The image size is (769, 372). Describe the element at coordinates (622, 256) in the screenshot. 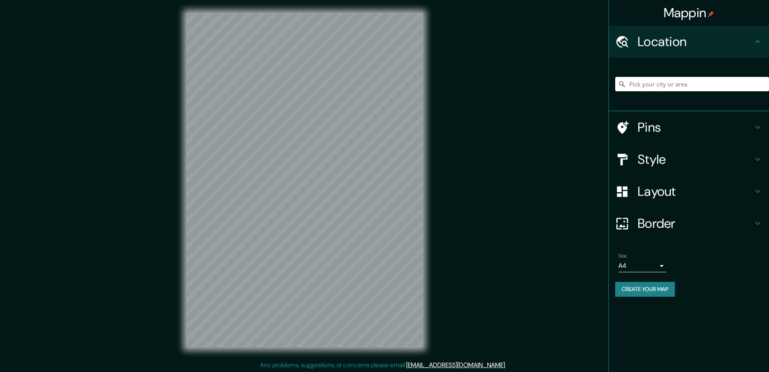

I see `label: Size` at that location.